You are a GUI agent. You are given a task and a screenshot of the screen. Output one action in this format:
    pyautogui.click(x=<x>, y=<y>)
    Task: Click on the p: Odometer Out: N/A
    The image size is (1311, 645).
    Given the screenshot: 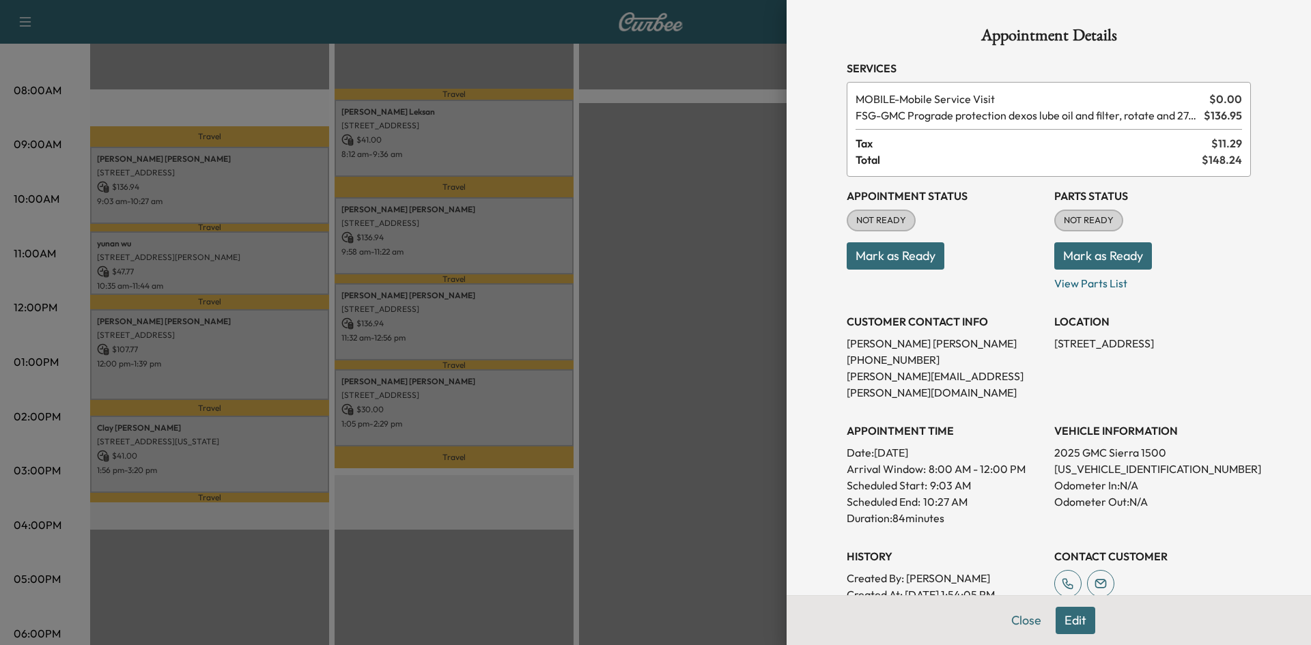 What is the action you would take?
    pyautogui.click(x=1153, y=502)
    